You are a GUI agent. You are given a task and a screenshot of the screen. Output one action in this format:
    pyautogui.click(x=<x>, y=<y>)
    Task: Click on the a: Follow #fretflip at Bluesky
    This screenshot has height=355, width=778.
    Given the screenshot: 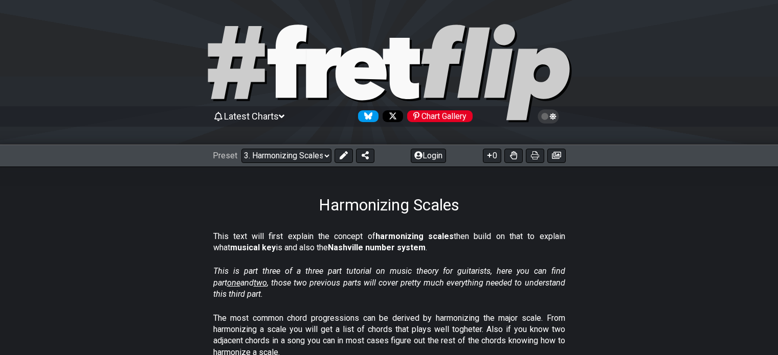 What is the action you would take?
    pyautogui.click(x=366, y=116)
    